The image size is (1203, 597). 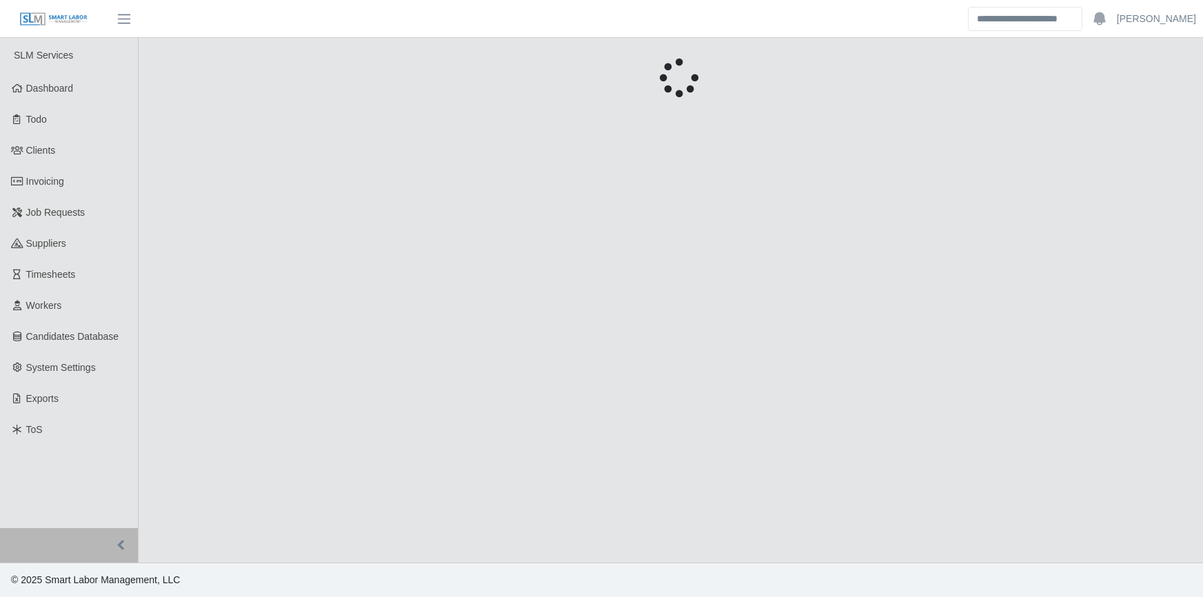 I want to click on input: Search, so click(x=1025, y=19).